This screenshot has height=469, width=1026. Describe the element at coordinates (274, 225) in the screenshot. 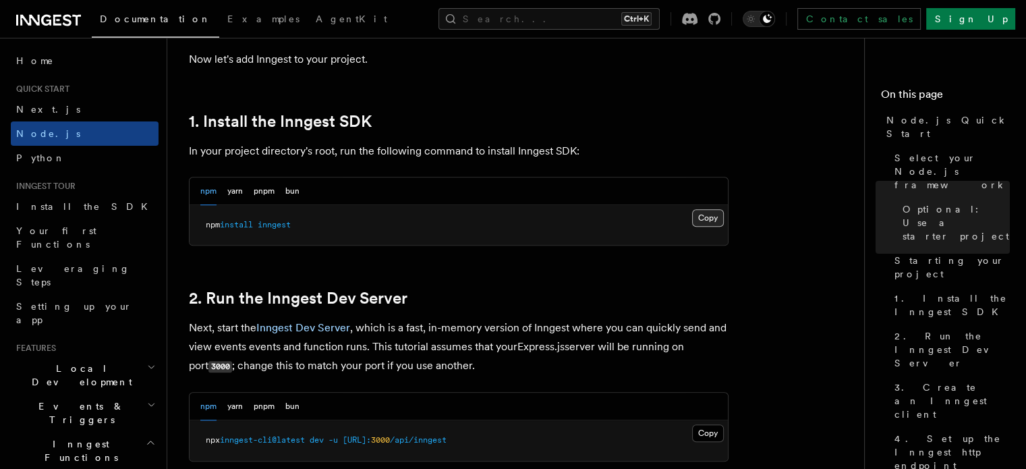

I see `span: inngest` at that location.